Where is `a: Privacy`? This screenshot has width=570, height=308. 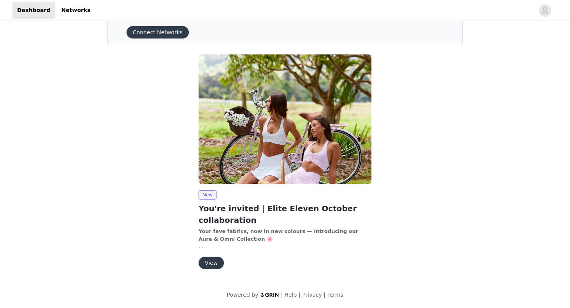
a: Privacy is located at coordinates (312, 295).